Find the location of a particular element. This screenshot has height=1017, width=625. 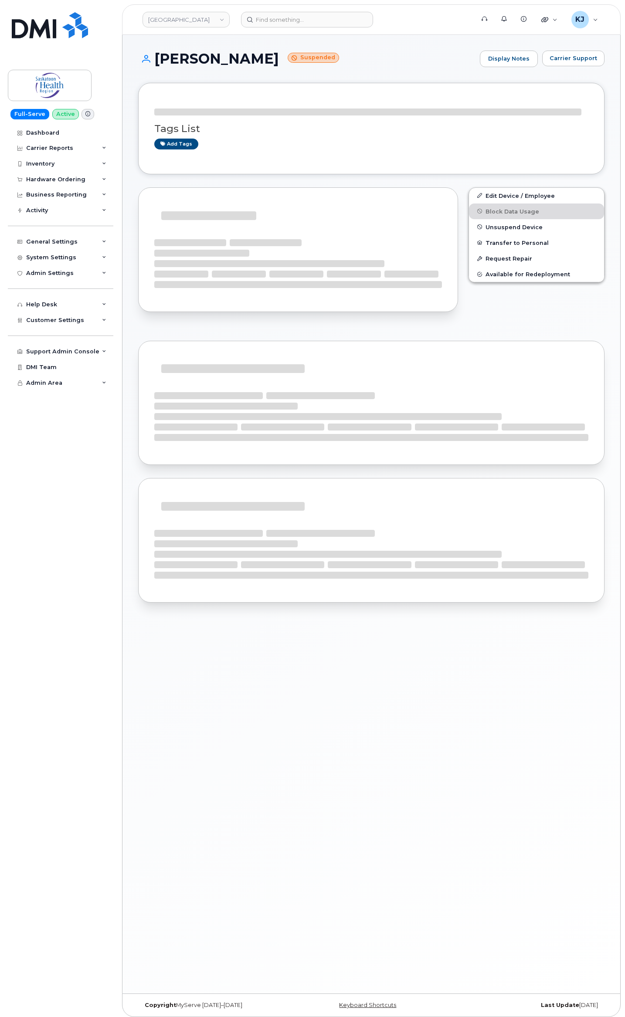

button: Available for Redeployment is located at coordinates (536, 274).